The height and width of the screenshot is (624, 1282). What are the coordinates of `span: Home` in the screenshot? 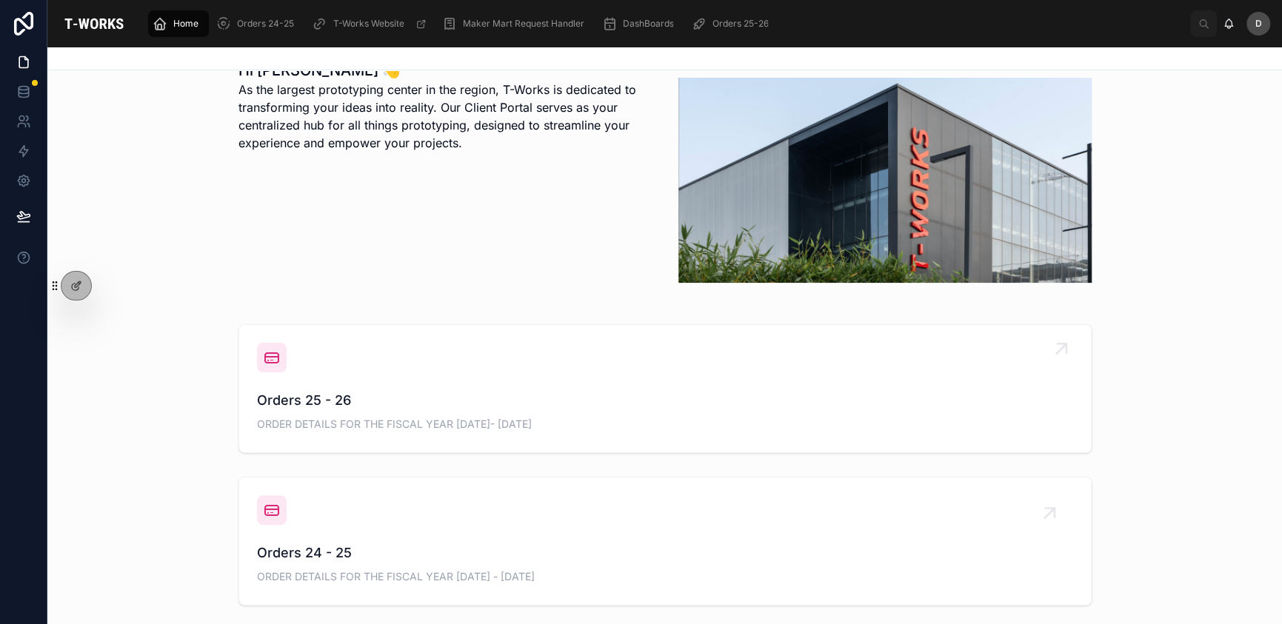 It's located at (186, 24).